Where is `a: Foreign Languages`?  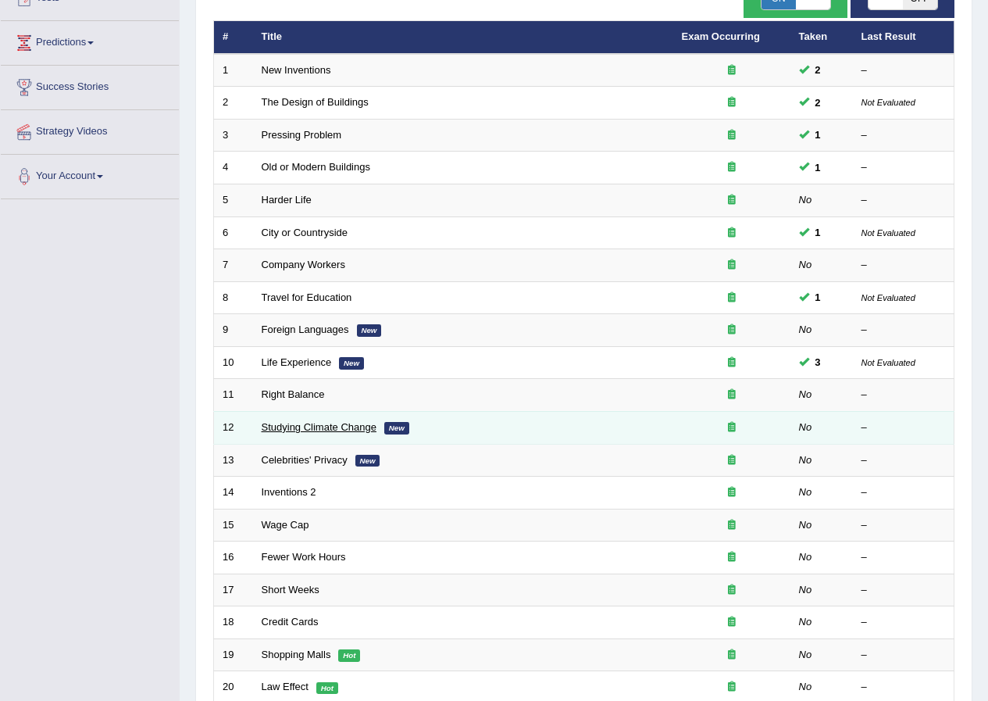
a: Foreign Languages is located at coordinates (306, 329).